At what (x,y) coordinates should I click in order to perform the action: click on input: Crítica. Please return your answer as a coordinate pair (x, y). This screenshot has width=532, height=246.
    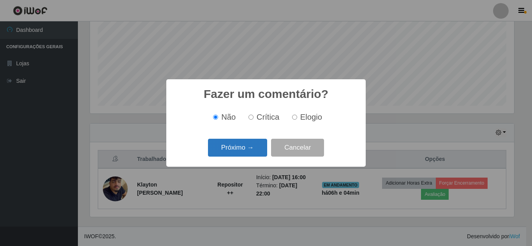
    Looking at the image, I should click on (251, 117).